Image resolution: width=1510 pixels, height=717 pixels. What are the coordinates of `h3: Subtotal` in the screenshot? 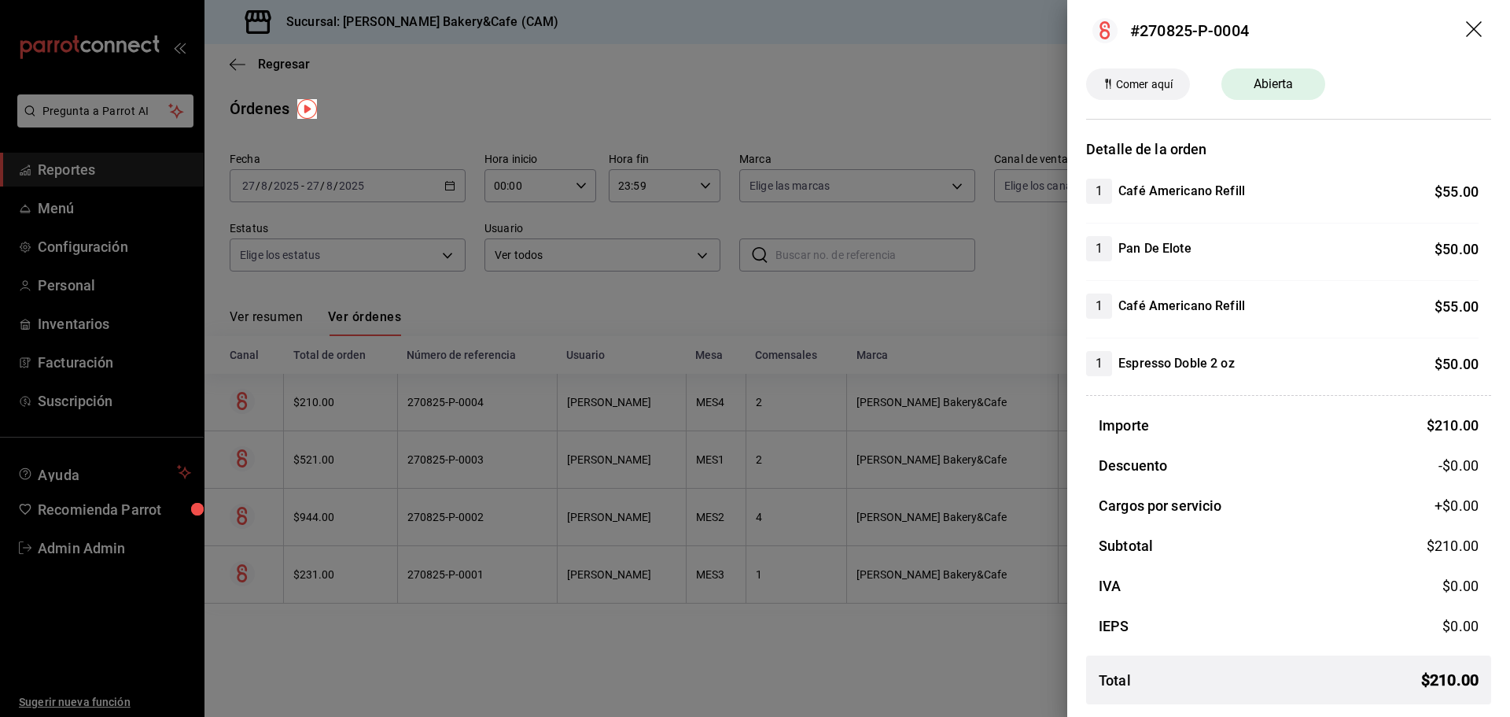 It's located at (1126, 545).